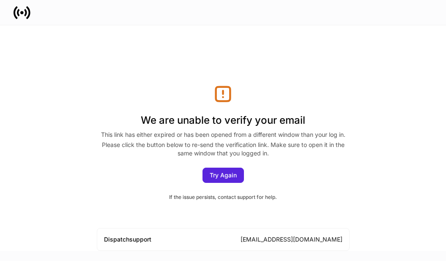 The width and height of the screenshot is (446, 261). I want to click on button: Try Again, so click(223, 175).